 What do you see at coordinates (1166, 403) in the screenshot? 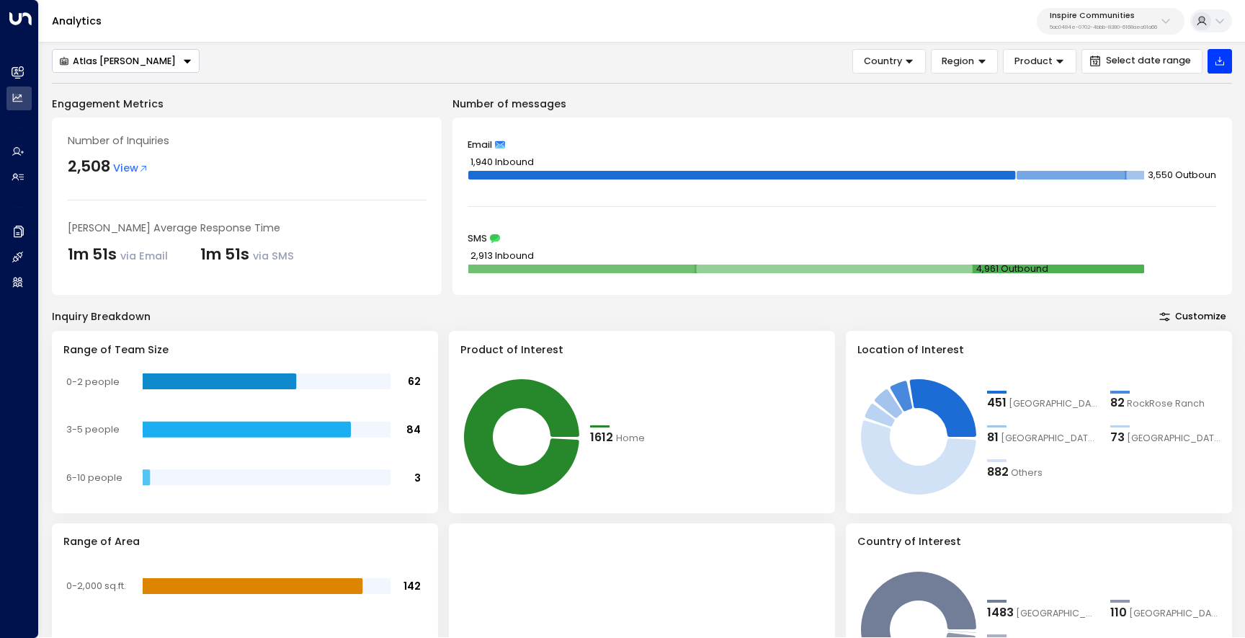
I see `span: RockRose Ranch` at bounding box center [1166, 403].